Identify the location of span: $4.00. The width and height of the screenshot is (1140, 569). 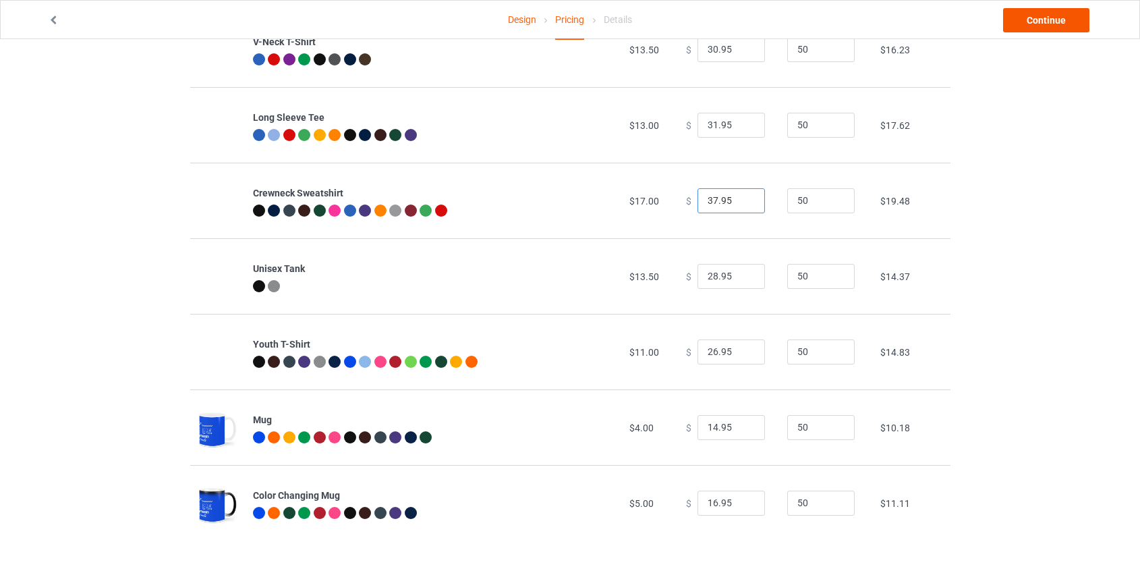
(642, 428).